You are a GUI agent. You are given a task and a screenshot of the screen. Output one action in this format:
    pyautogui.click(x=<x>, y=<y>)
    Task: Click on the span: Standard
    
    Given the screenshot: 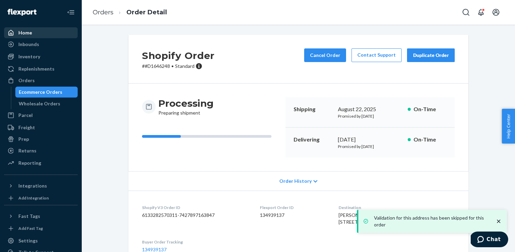 What is the action you would take?
    pyautogui.click(x=185, y=66)
    